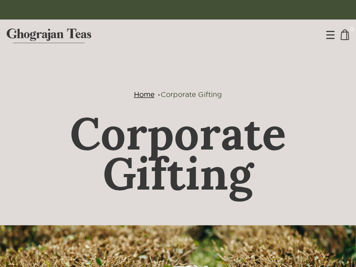 This screenshot has width=356, height=267. I want to click on span: Corporate Gifting, so click(192, 94).